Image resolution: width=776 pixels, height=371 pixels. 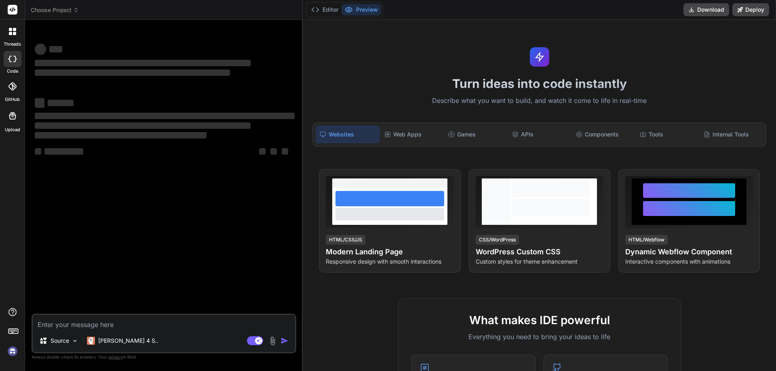 What do you see at coordinates (324, 10) in the screenshot?
I see `button: Editor` at bounding box center [324, 10].